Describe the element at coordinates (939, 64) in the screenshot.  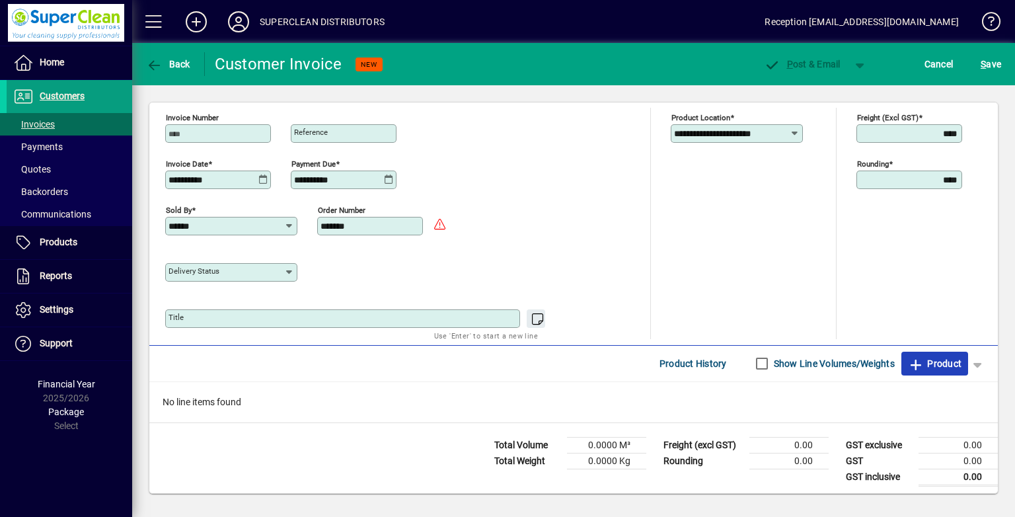
I see `span: Cancel` at that location.